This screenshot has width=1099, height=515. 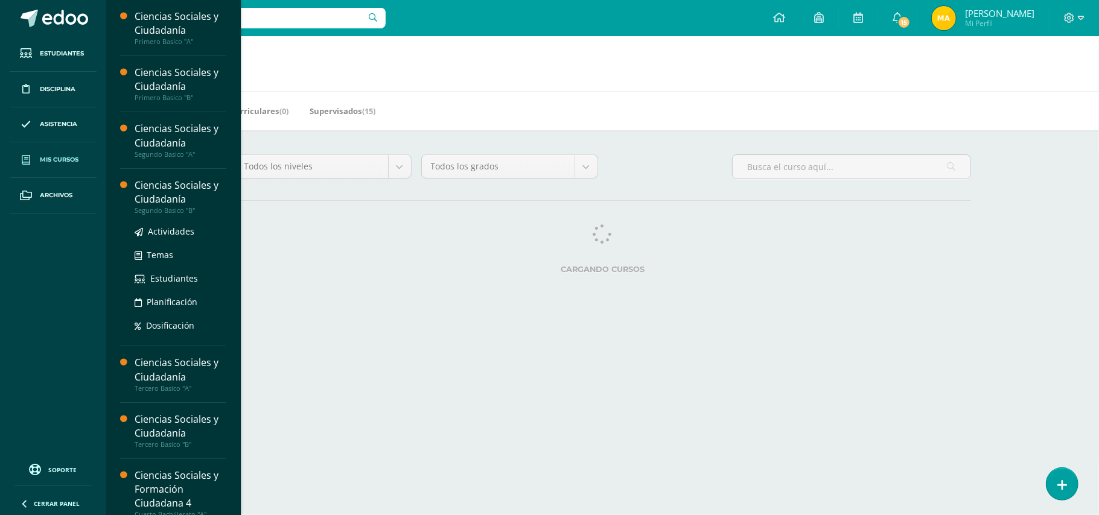 I want to click on span: (15), so click(x=369, y=111).